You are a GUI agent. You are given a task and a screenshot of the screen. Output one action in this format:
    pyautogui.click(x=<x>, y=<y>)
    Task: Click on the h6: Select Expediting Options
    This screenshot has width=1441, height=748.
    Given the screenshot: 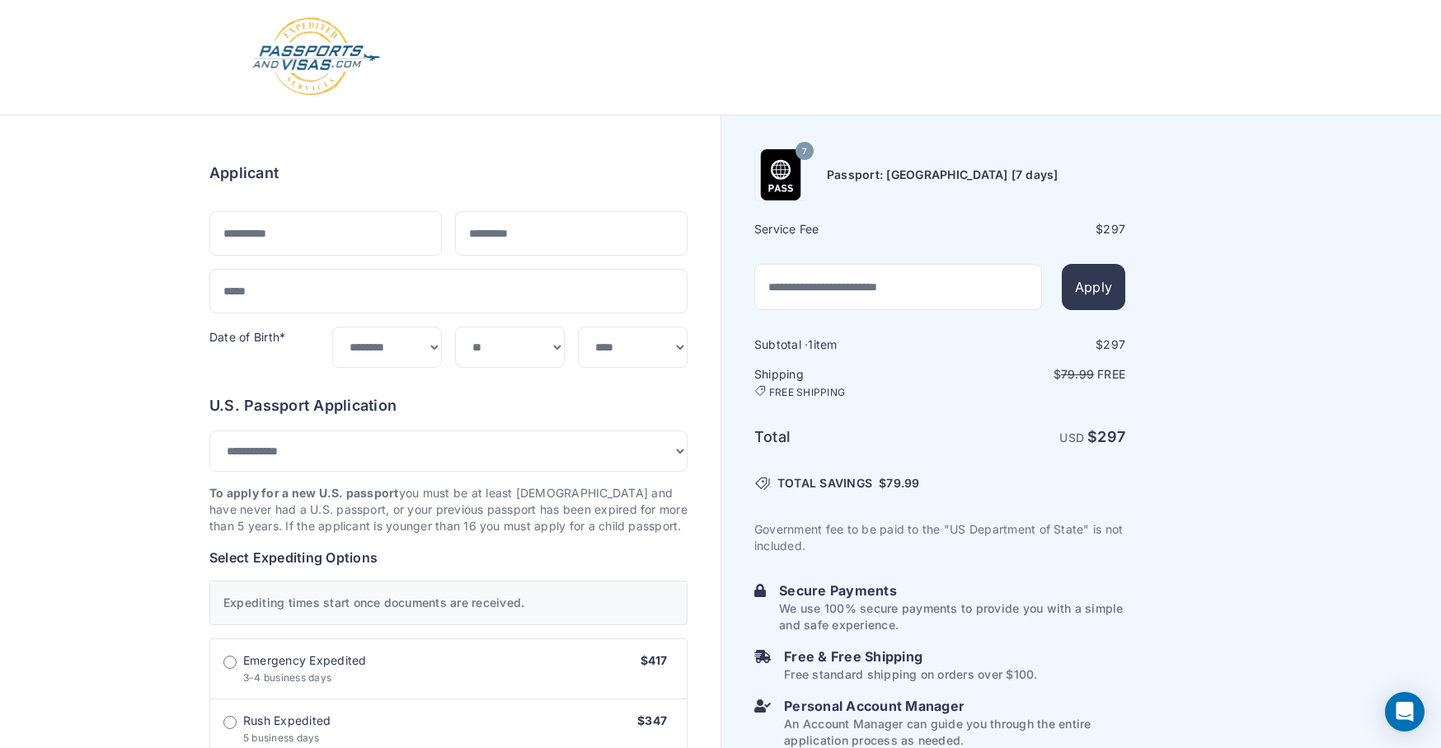 What is the action you would take?
    pyautogui.click(x=449, y=557)
    